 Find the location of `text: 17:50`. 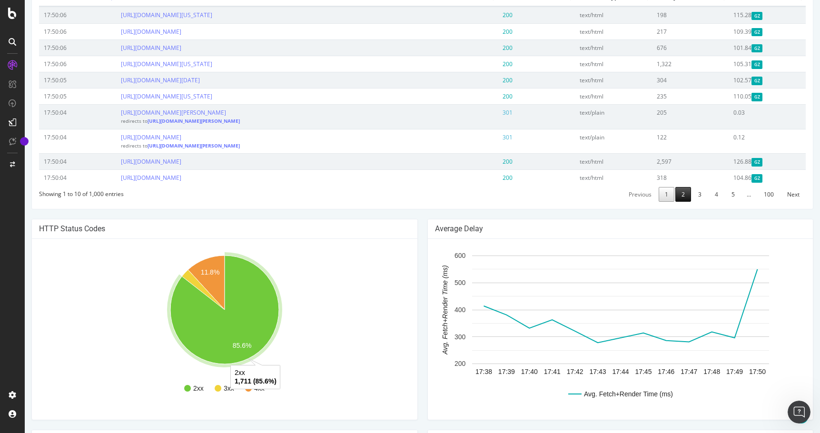

text: 17:50 is located at coordinates (732, 371).